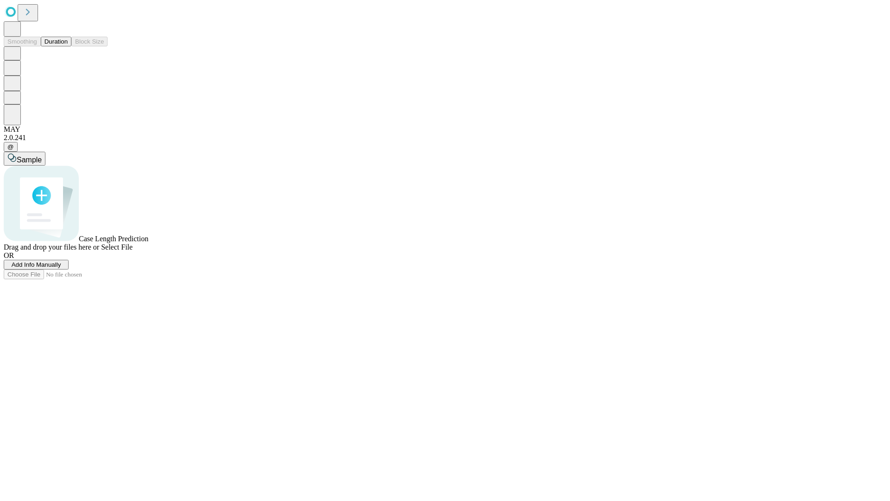 The image size is (890, 501). I want to click on div: 2.0.241, so click(445, 138).